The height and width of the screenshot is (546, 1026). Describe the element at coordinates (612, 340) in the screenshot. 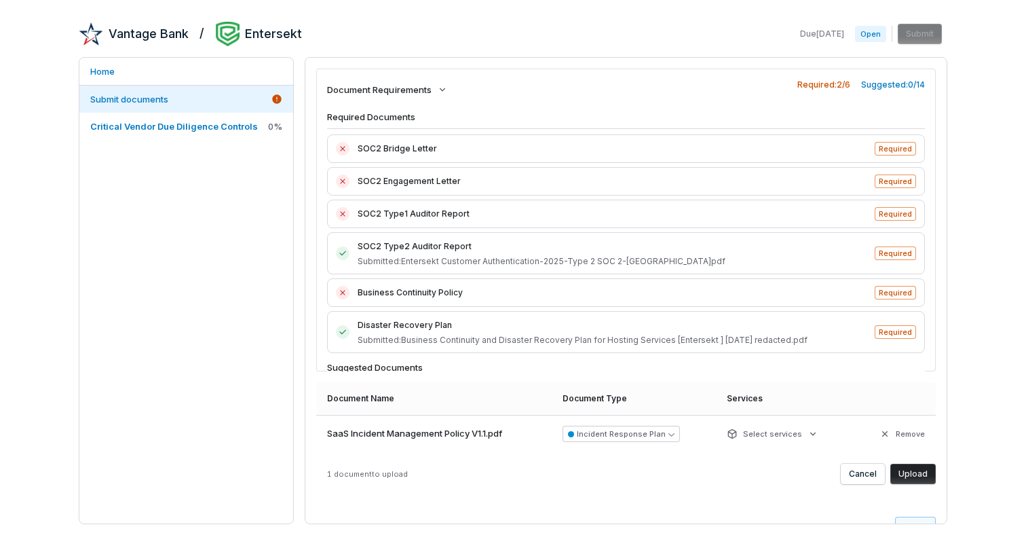

I see `span: Submitted: Business Continuity and Disaster Recovery Plan for Hosting Services [Entersekt ] 2025....` at that location.